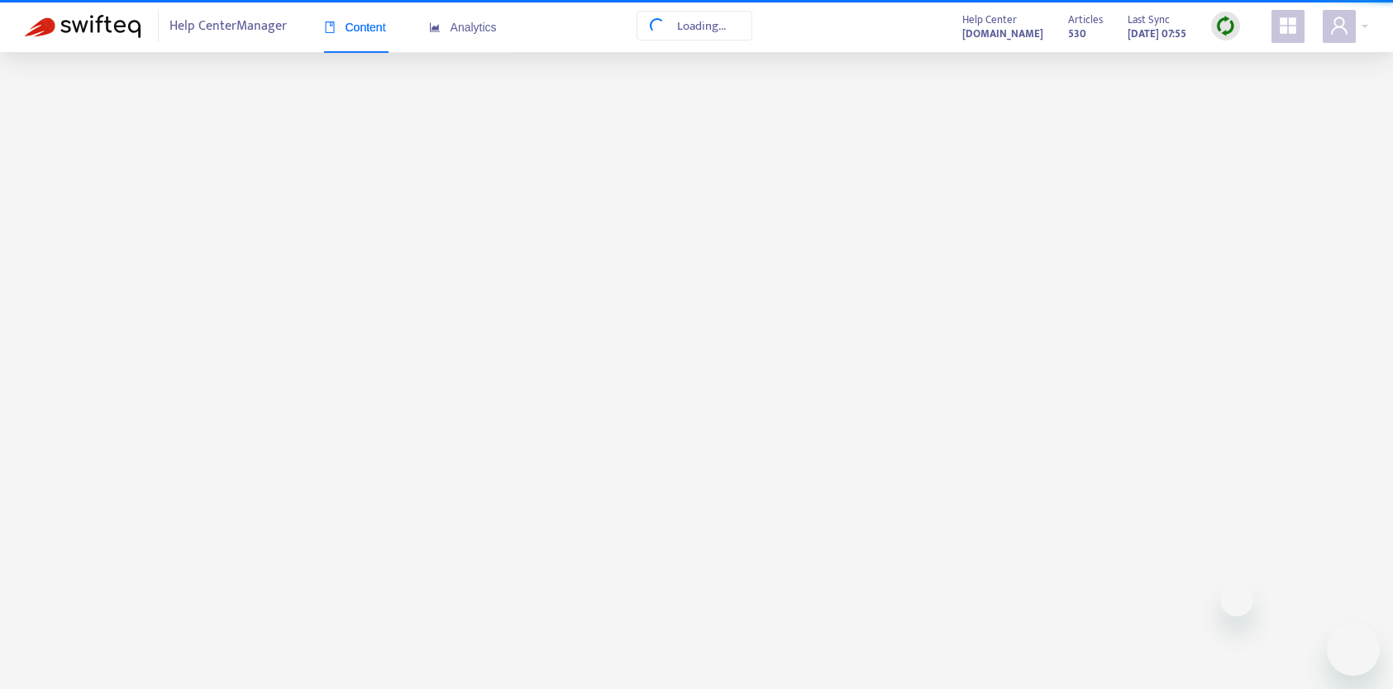 The image size is (1393, 689). I want to click on span: user, so click(1339, 26).